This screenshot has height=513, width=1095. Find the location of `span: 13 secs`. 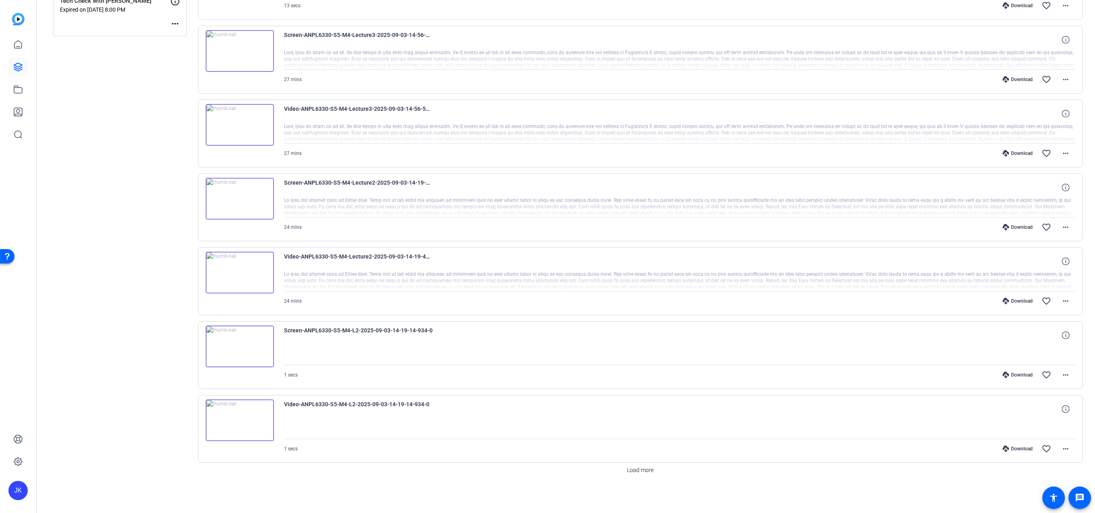

span: 13 secs is located at coordinates (292, 6).